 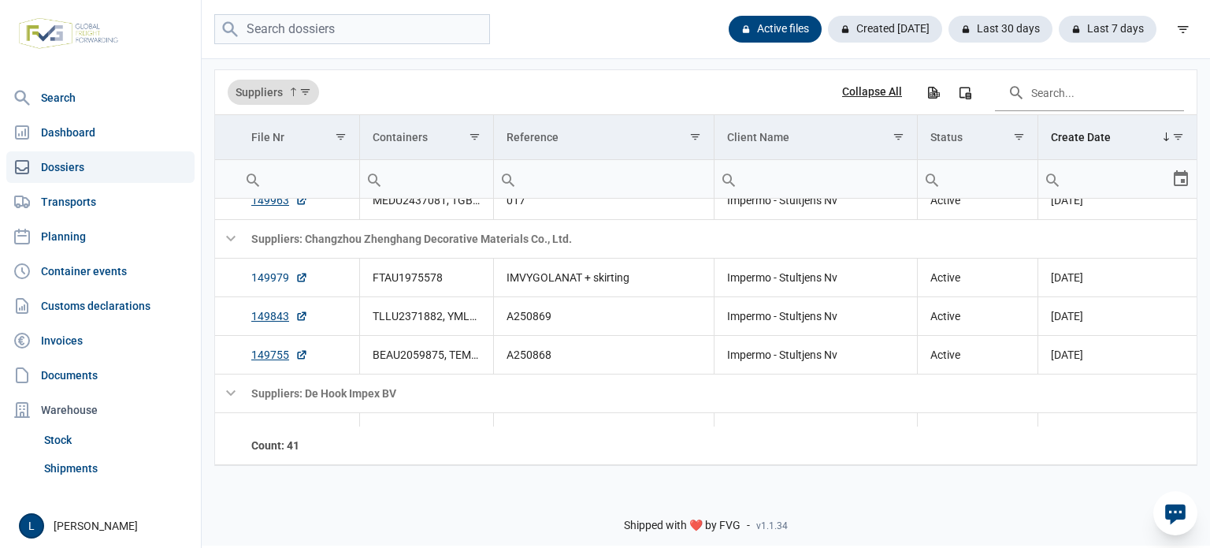 What do you see at coordinates (898, 136) in the screenshot?
I see `span: Show filter options for column 'Client Name'` at bounding box center [898, 136].